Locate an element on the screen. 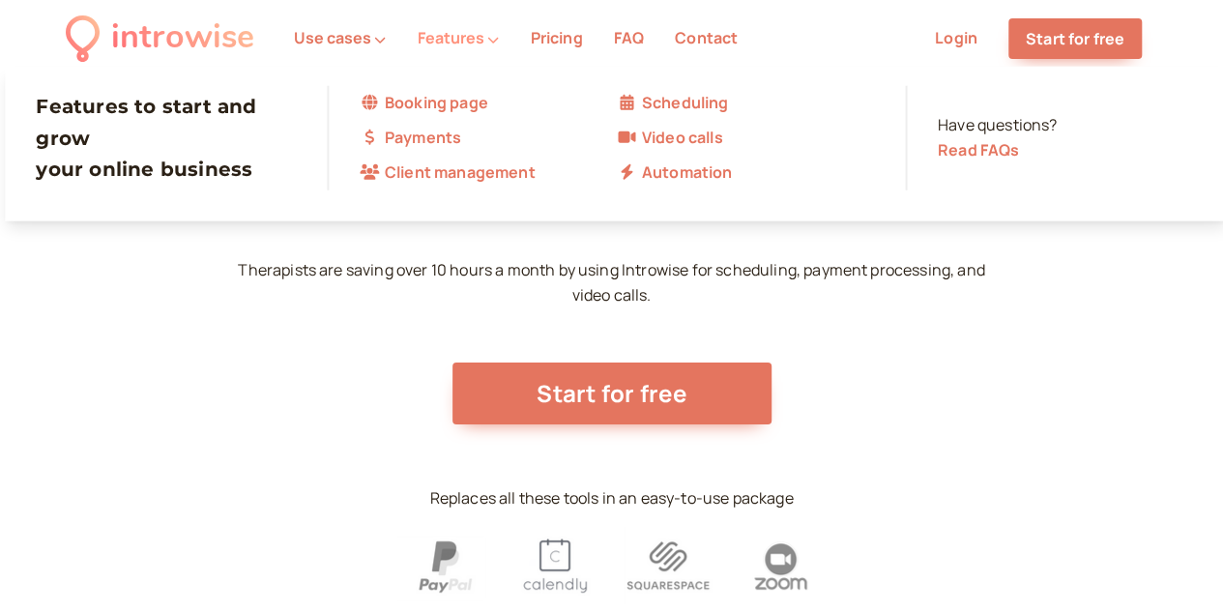 This screenshot has height=611, width=1223. a: Scheduling is located at coordinates (745, 103).